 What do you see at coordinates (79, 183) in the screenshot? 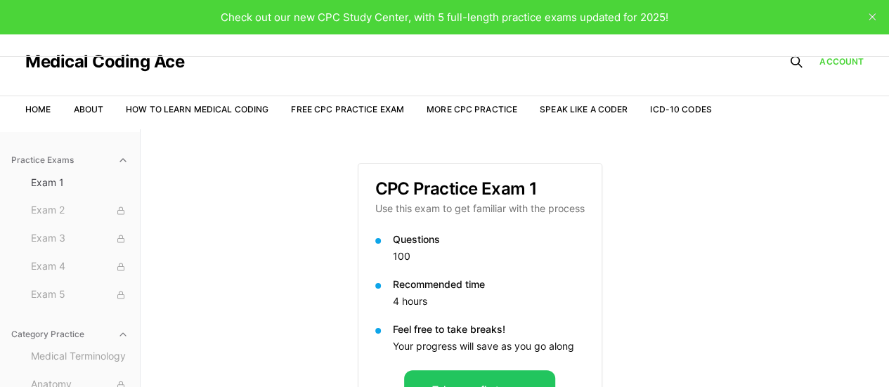
I see `span: Exam 1` at bounding box center [79, 183].